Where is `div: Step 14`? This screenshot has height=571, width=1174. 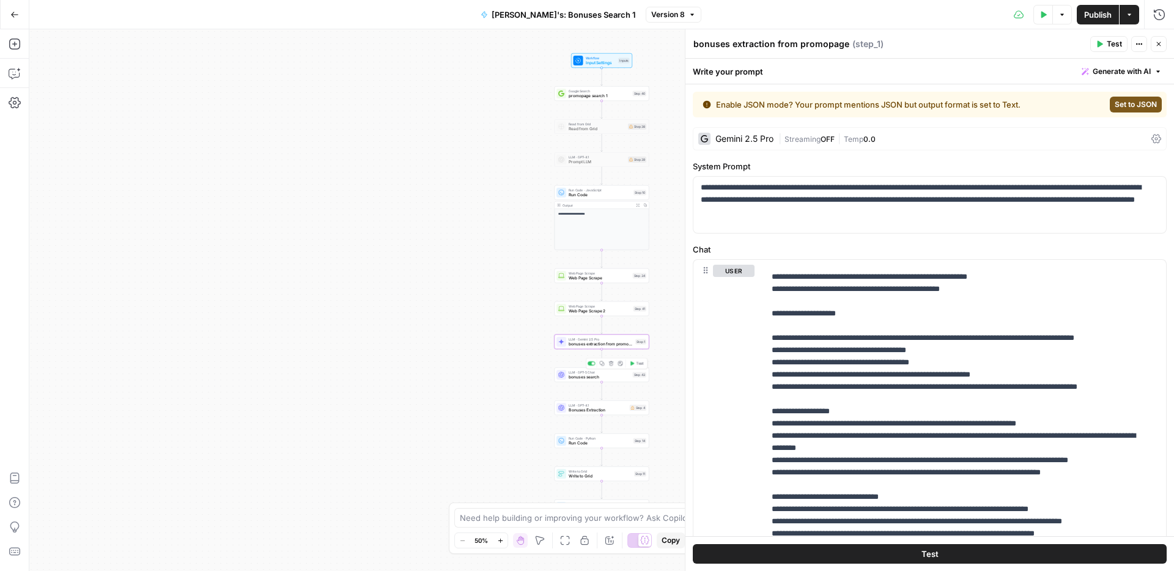
div: Step 14 is located at coordinates (640, 441).